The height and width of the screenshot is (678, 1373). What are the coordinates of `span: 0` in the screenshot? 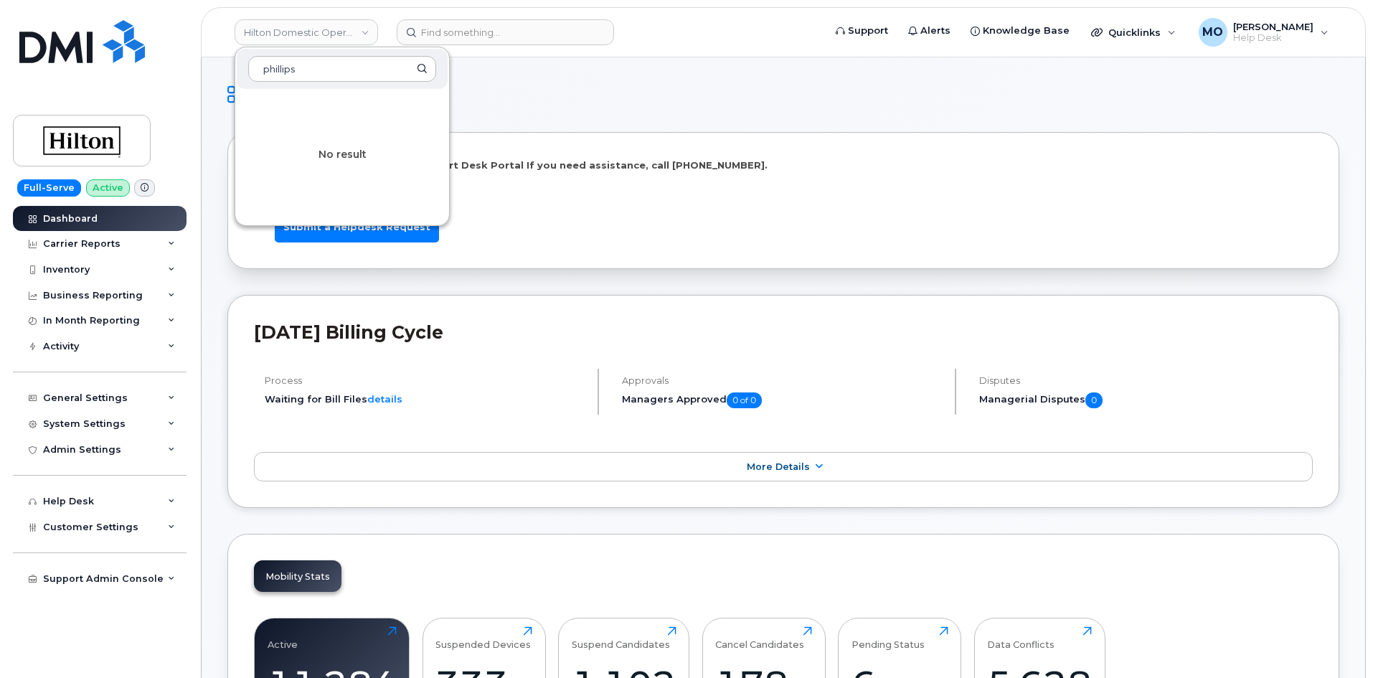 It's located at (1094, 400).